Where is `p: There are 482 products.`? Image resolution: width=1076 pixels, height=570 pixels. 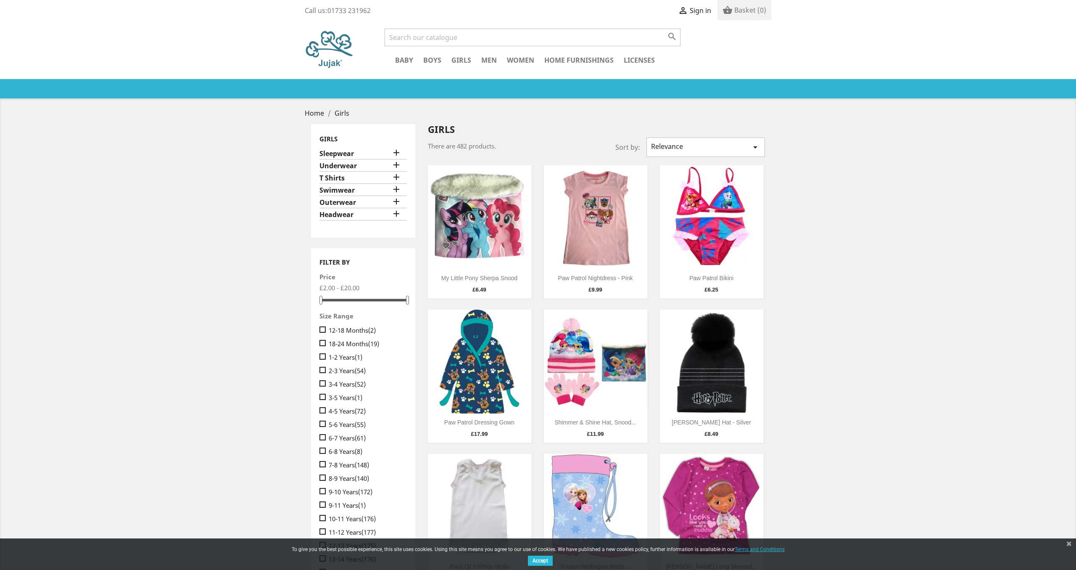 p: There are 482 products. is located at coordinates (509, 146).